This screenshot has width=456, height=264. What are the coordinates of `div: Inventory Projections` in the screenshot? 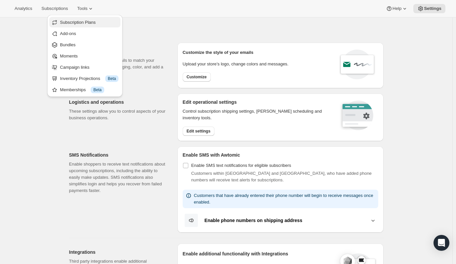 It's located at (89, 79).